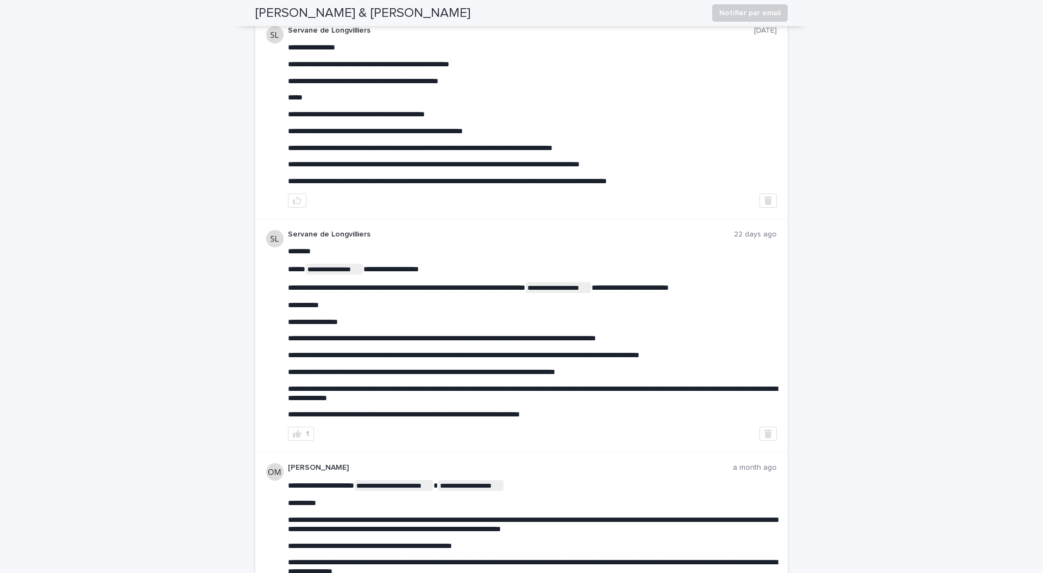  Describe the element at coordinates (308, 434) in the screenshot. I see `div: 1` at that location.